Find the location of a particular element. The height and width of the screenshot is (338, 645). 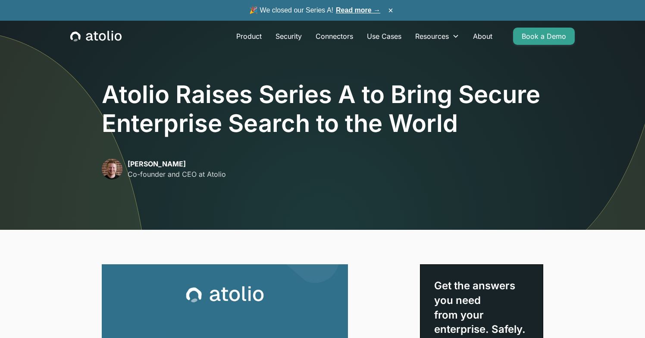

a: home is located at coordinates (96, 36).